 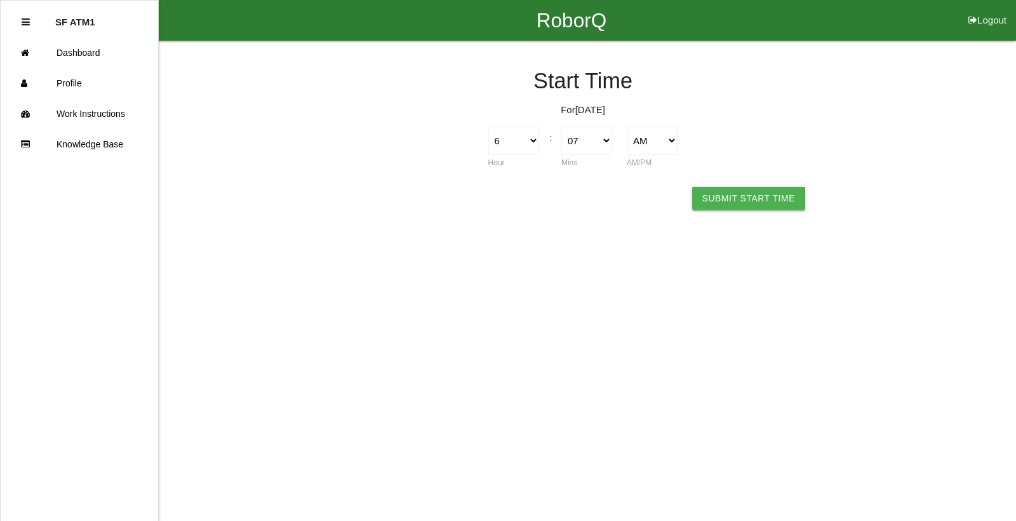 What do you see at coordinates (79, 83) in the screenshot?
I see `a: Profile` at bounding box center [79, 83].